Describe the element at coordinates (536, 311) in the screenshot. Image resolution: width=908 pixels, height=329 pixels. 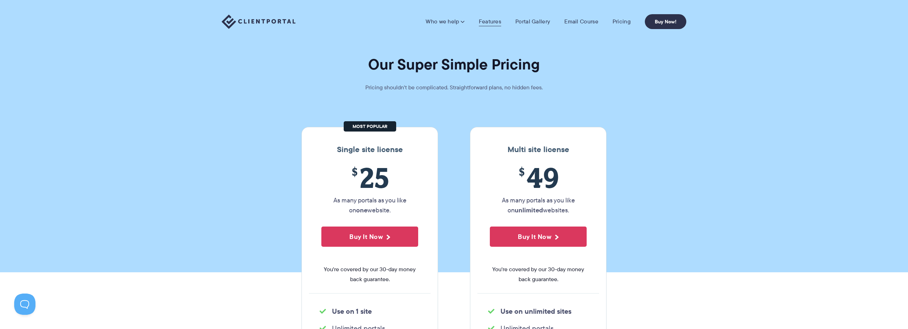
I see `strong: Use on unlimited sites` at that location.